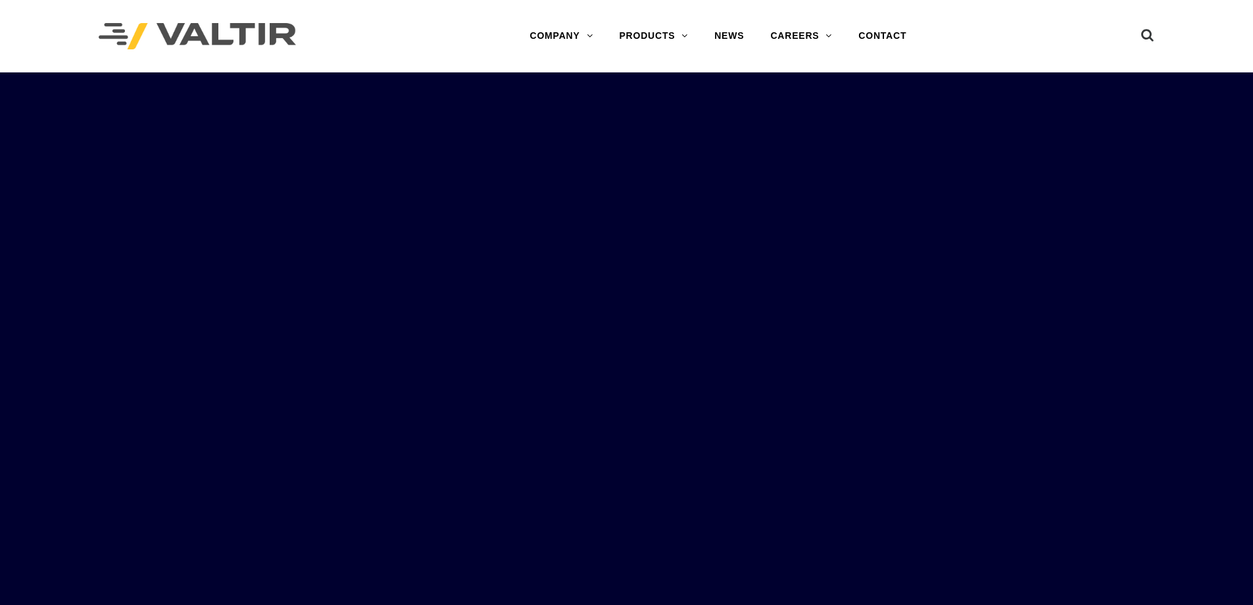  I want to click on a: COMPANY, so click(561, 36).